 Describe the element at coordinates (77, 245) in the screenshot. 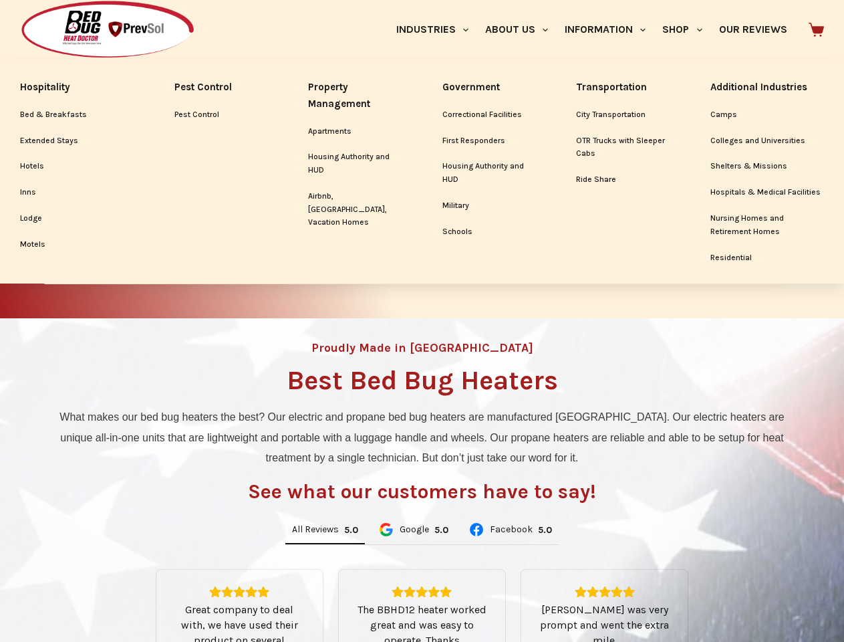

I see `a: Motels` at that location.